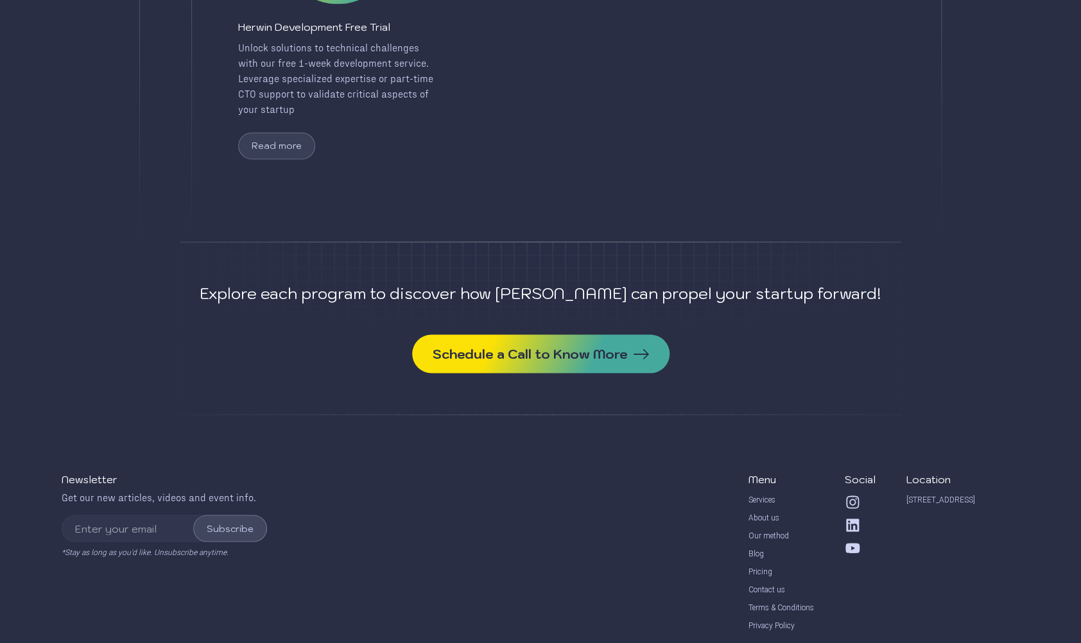  What do you see at coordinates (164, 497) in the screenshot?
I see `div: Get our new articles, videos and event info.` at bounding box center [164, 497].